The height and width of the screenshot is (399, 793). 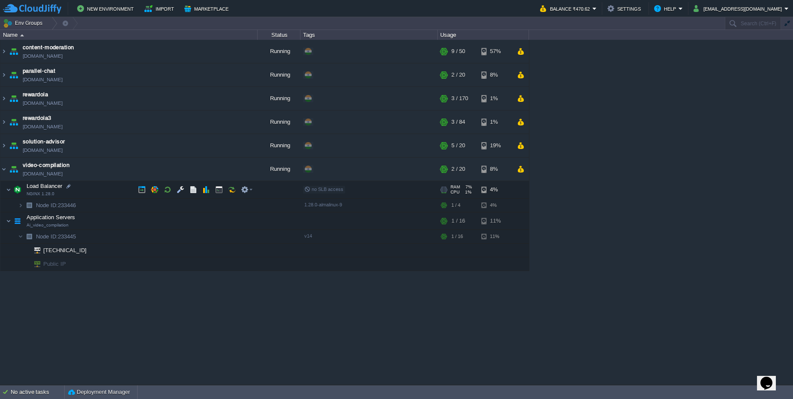 What do you see at coordinates (495, 51) in the screenshot?
I see `div: 57%` at bounding box center [495, 51].